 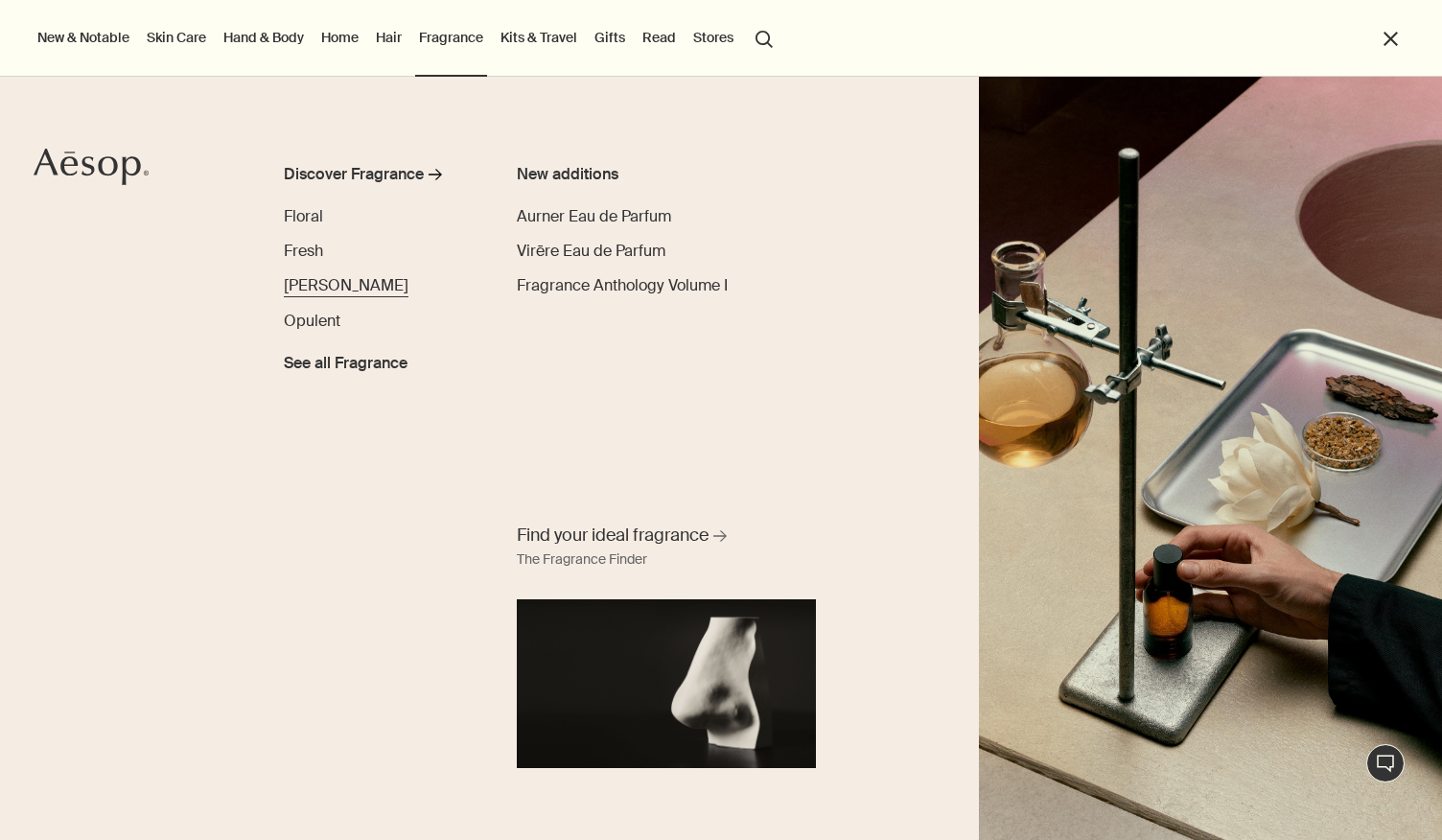 I want to click on a: Fresh, so click(x=303, y=251).